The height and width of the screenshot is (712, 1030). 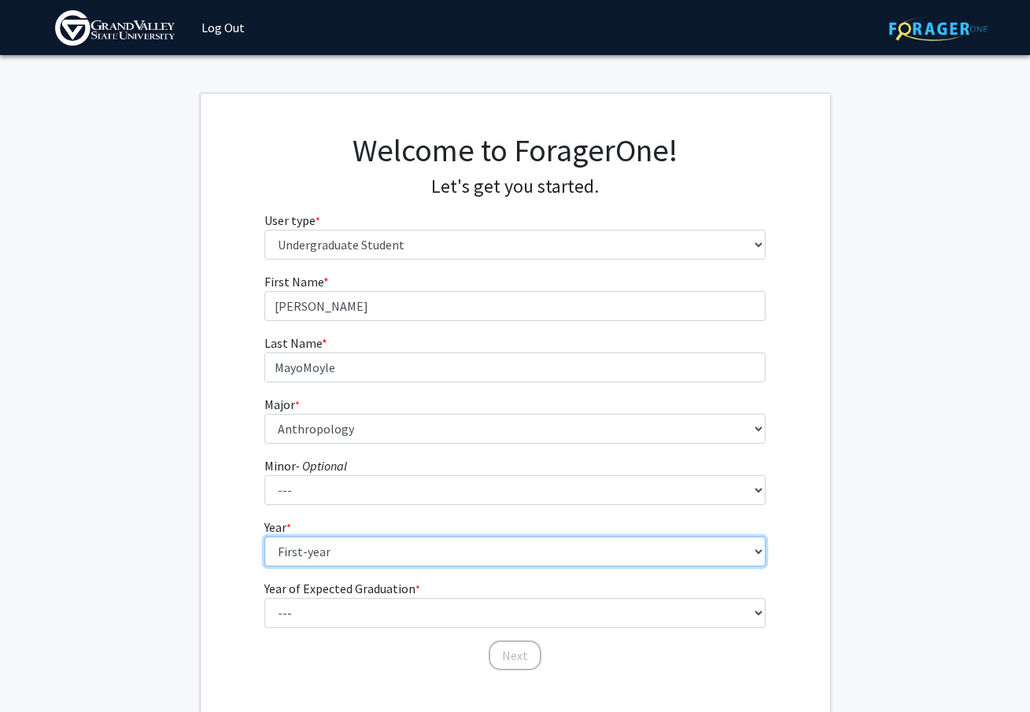 I want to click on label: Major, so click(x=282, y=404).